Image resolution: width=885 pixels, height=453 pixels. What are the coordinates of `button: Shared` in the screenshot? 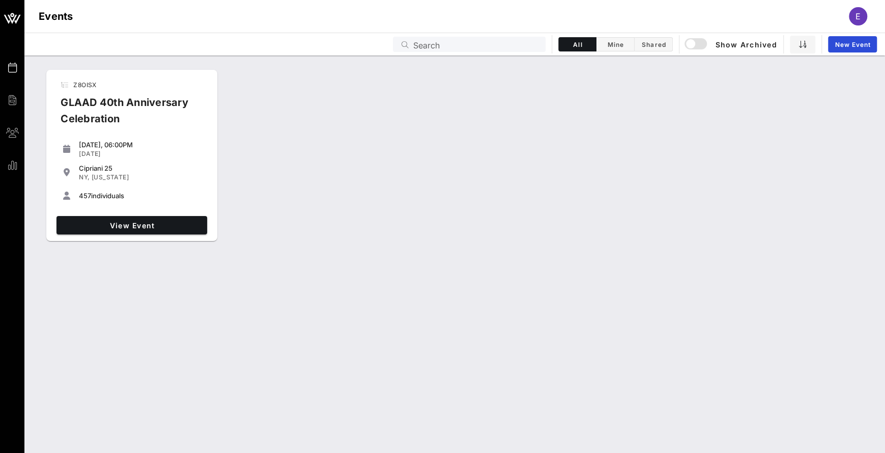 It's located at (654, 44).